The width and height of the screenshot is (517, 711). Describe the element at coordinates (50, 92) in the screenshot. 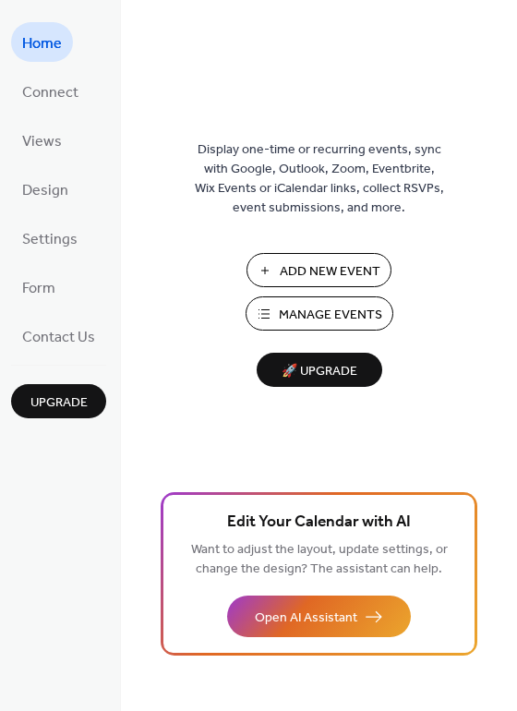

I see `span: Connect` at that location.